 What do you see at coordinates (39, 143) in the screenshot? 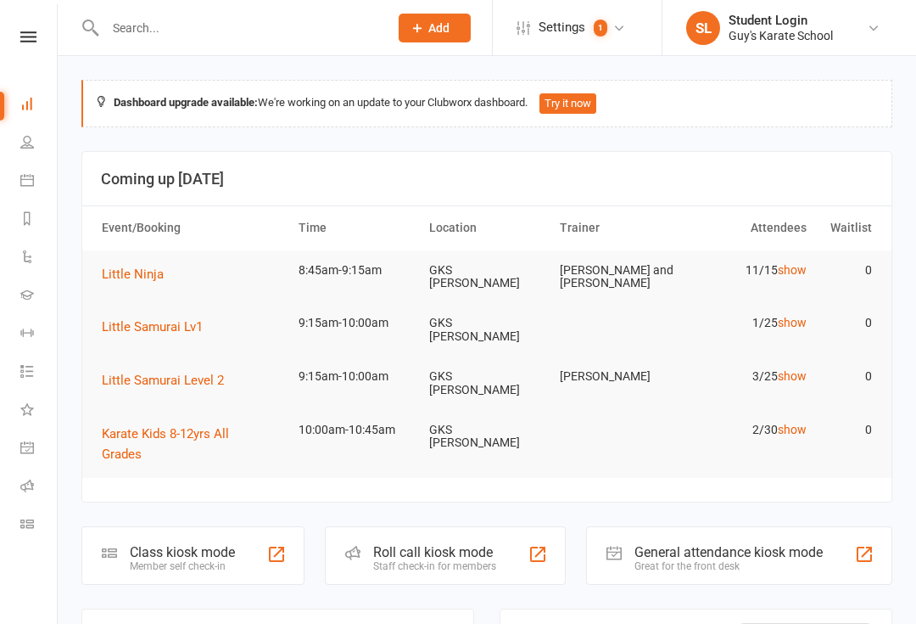
I see `a: People` at bounding box center [39, 143].